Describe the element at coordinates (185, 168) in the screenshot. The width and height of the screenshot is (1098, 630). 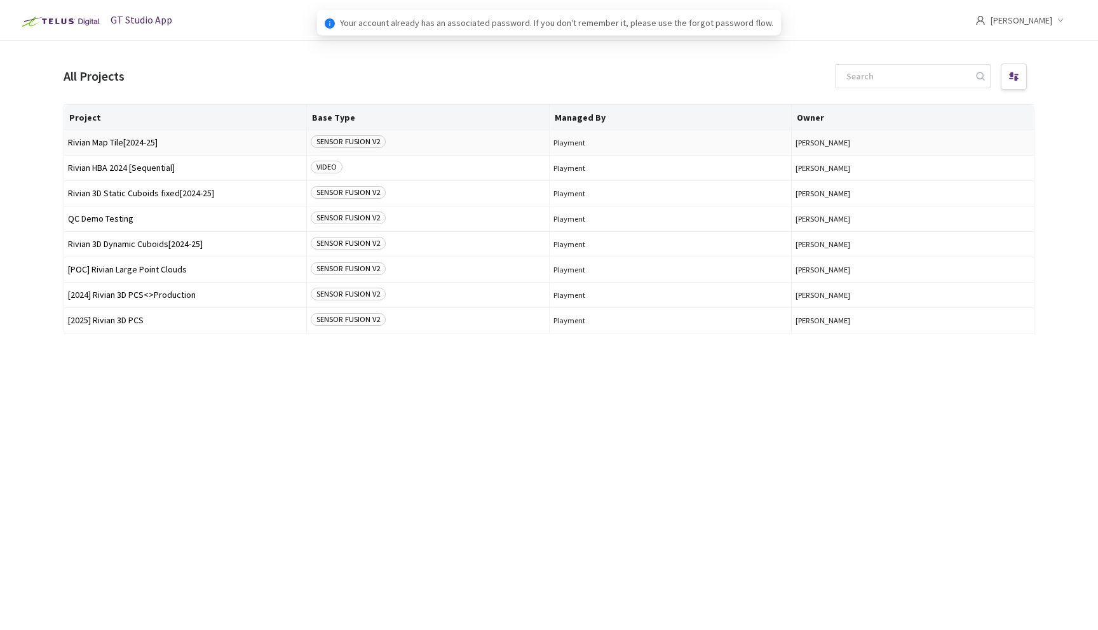
I see `span: Rivian HBA 2024 [Sequential]` at that location.